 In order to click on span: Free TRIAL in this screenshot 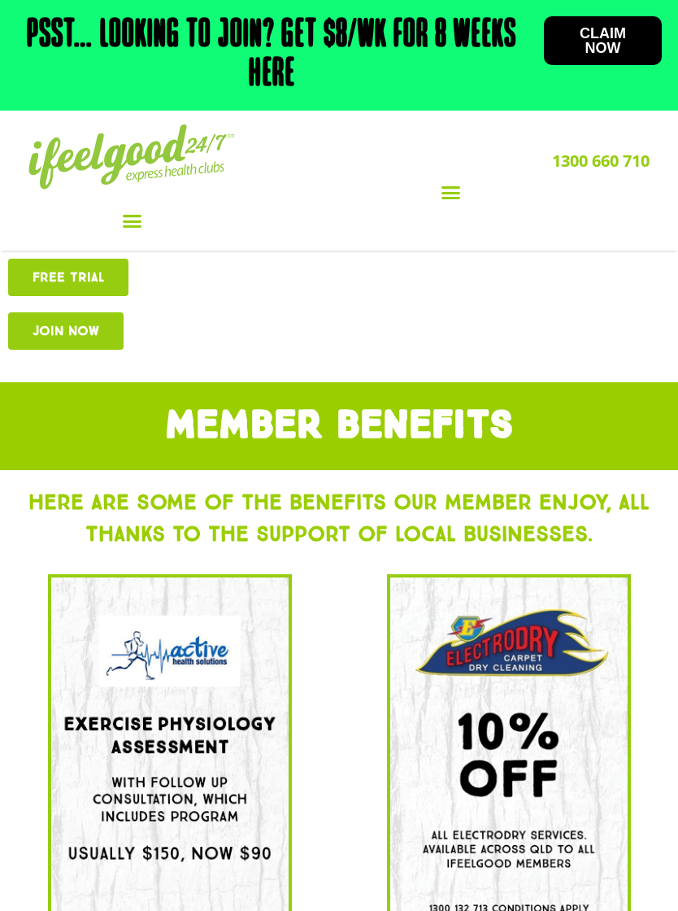, I will do `click(68, 277)`.